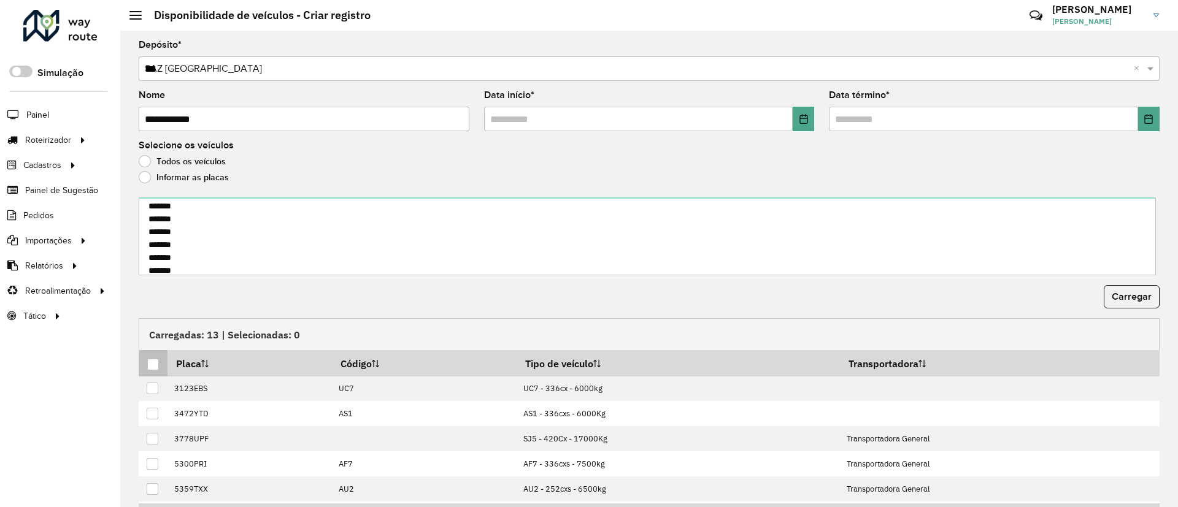  What do you see at coordinates (61, 190) in the screenshot?
I see `span: Painel de Sugestão` at bounding box center [61, 190].